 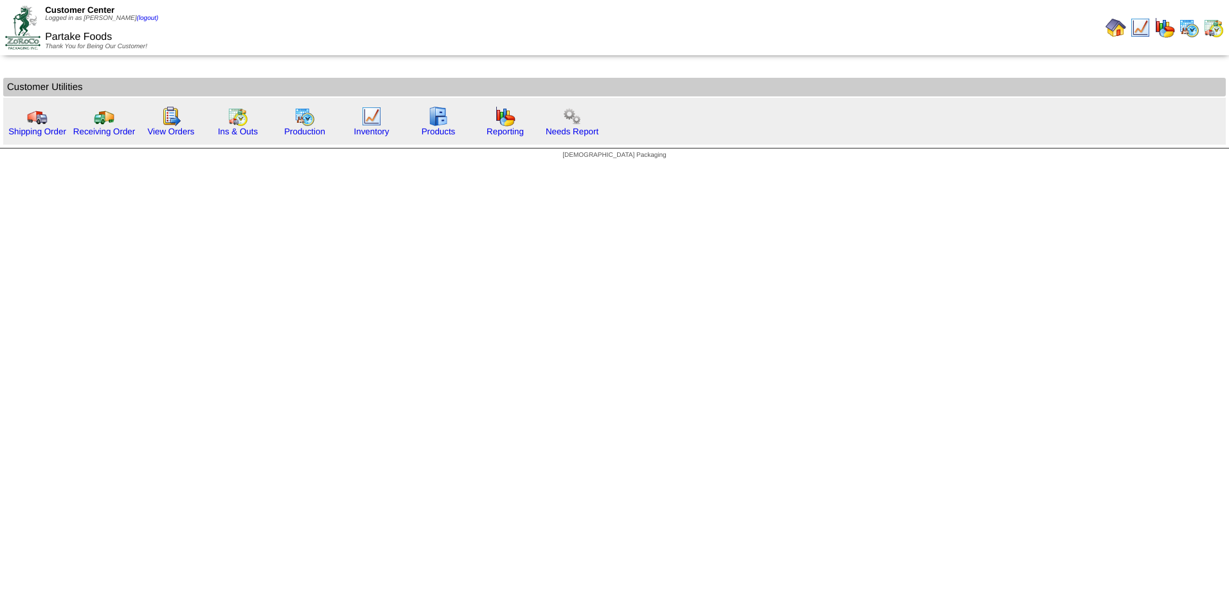 I want to click on img: workorder.gif, so click(x=171, y=116).